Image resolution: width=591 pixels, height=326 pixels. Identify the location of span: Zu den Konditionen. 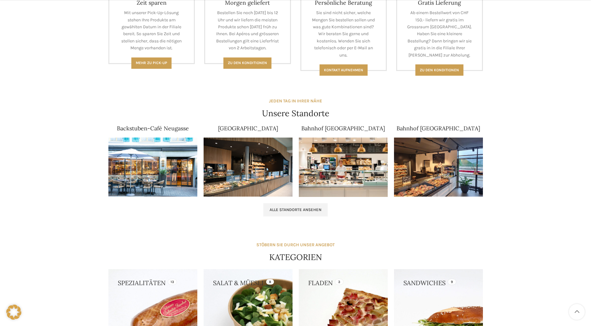
(247, 63).